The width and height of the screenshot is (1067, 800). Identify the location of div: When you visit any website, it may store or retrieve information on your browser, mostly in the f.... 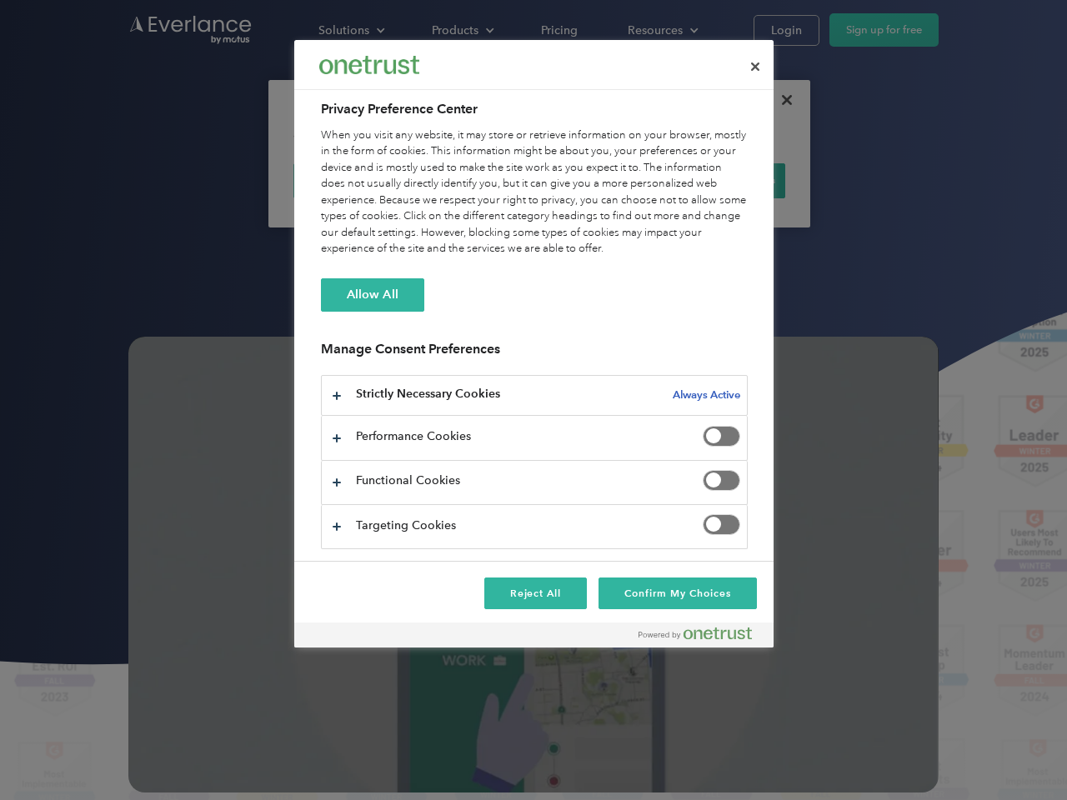
(534, 193).